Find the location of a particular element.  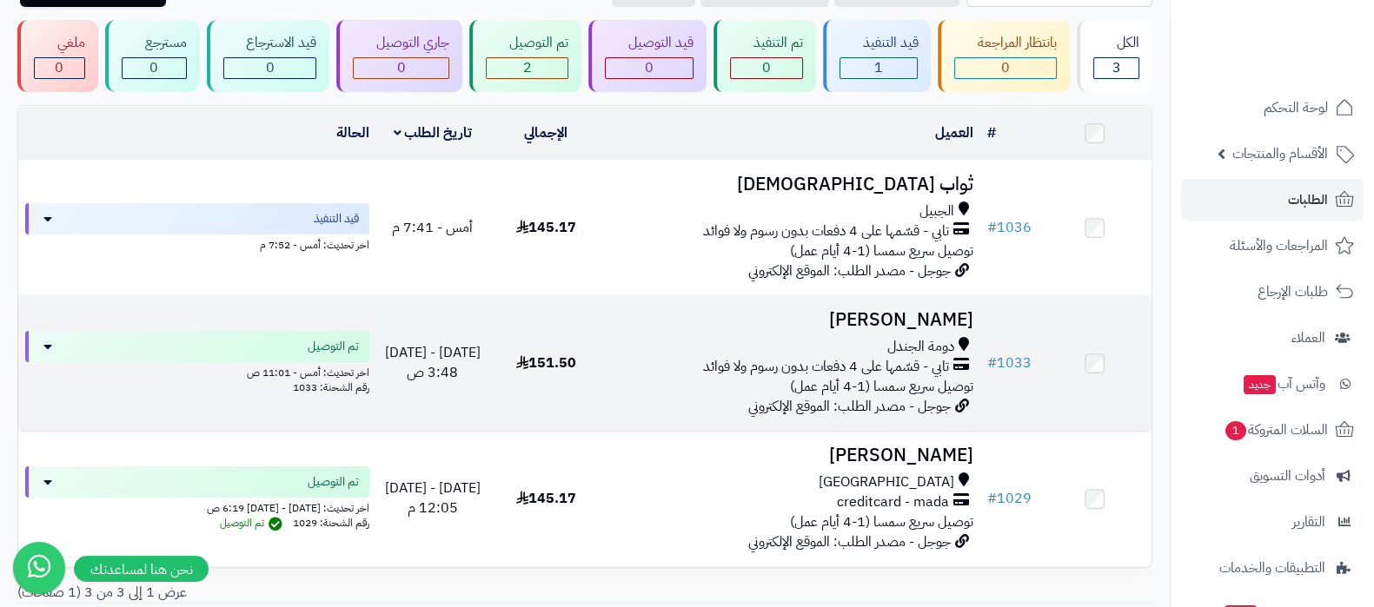

a: السلات المتروكة1 is located at coordinates (1272, 430).